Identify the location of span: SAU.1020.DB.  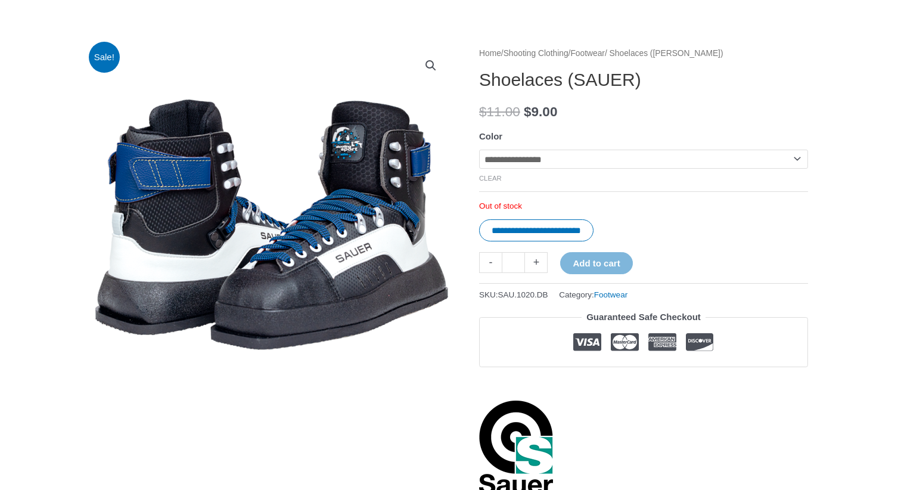
(523, 294).